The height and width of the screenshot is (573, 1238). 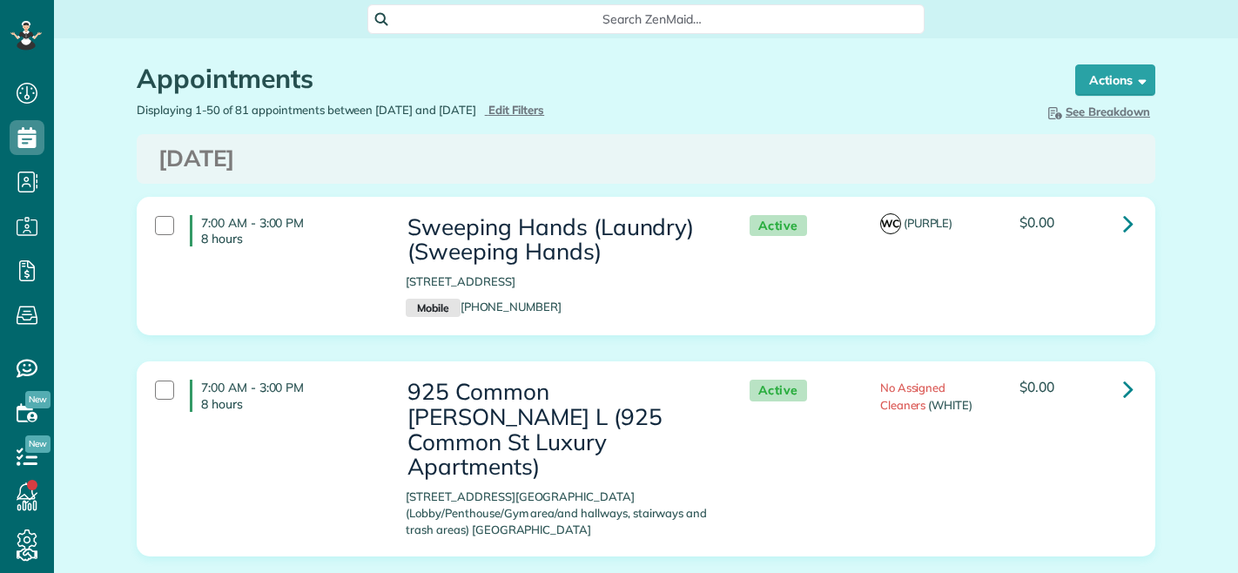 What do you see at coordinates (1097, 111) in the screenshot?
I see `span: See Breakdown` at bounding box center [1097, 111].